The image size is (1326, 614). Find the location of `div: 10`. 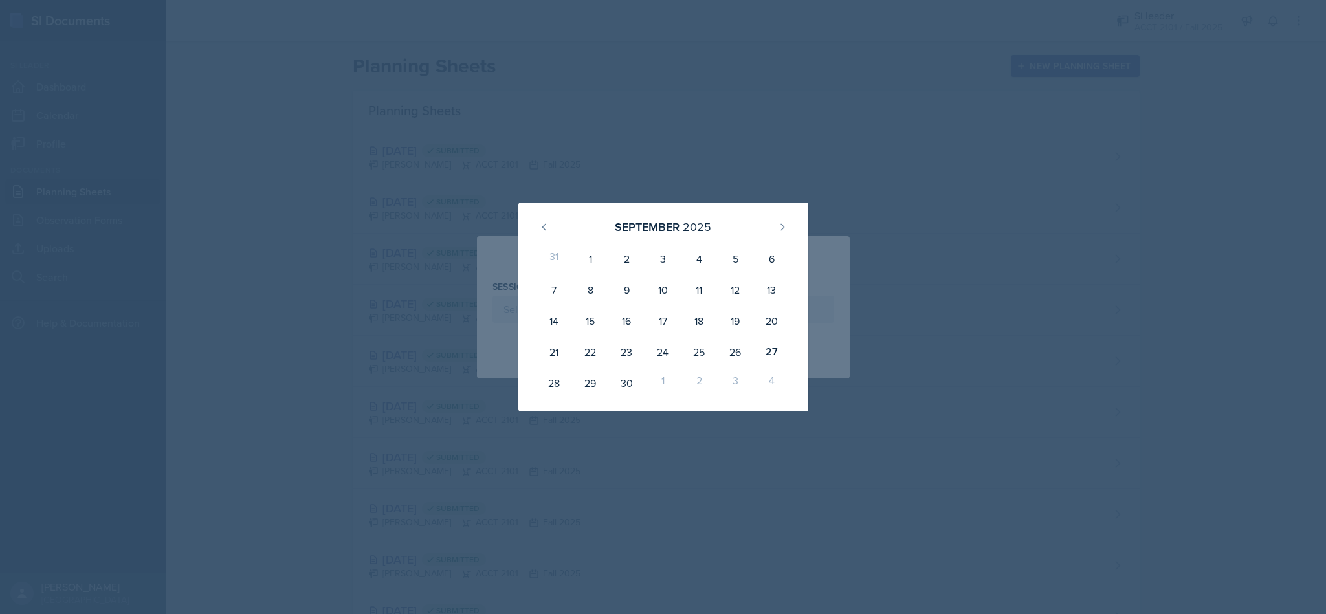

div: 10 is located at coordinates (663, 290).